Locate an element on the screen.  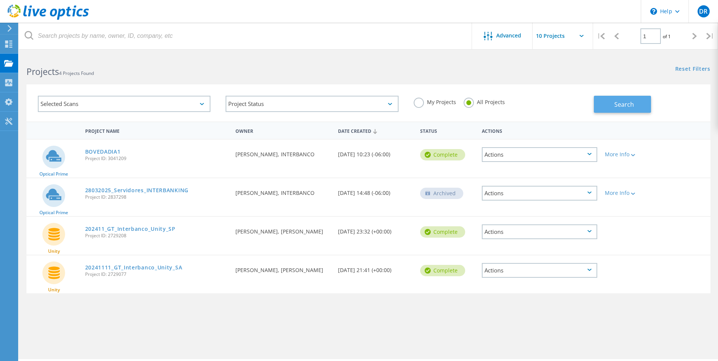
span: Project ID: 3041209 is located at coordinates (157, 159).